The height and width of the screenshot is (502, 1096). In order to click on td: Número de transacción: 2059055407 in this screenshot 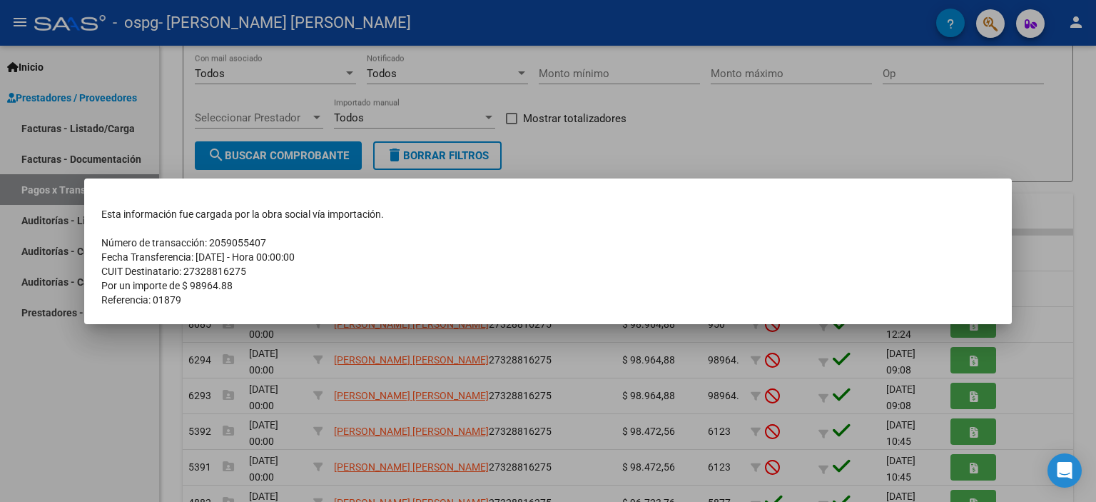, I will do `click(548, 243)`.